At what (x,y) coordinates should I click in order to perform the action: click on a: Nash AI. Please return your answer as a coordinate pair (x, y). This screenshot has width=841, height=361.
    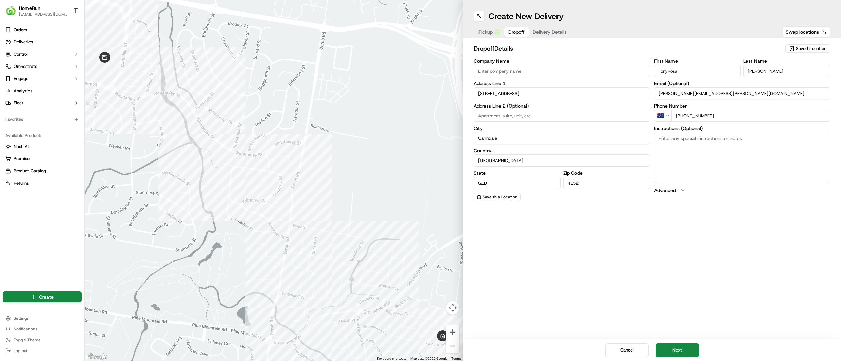
    Looking at the image, I should click on (42, 146).